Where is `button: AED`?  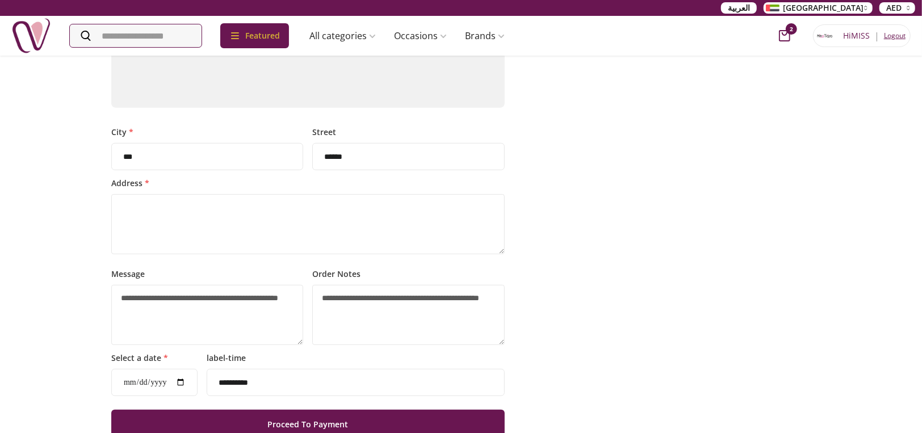
button: AED is located at coordinates (897, 8).